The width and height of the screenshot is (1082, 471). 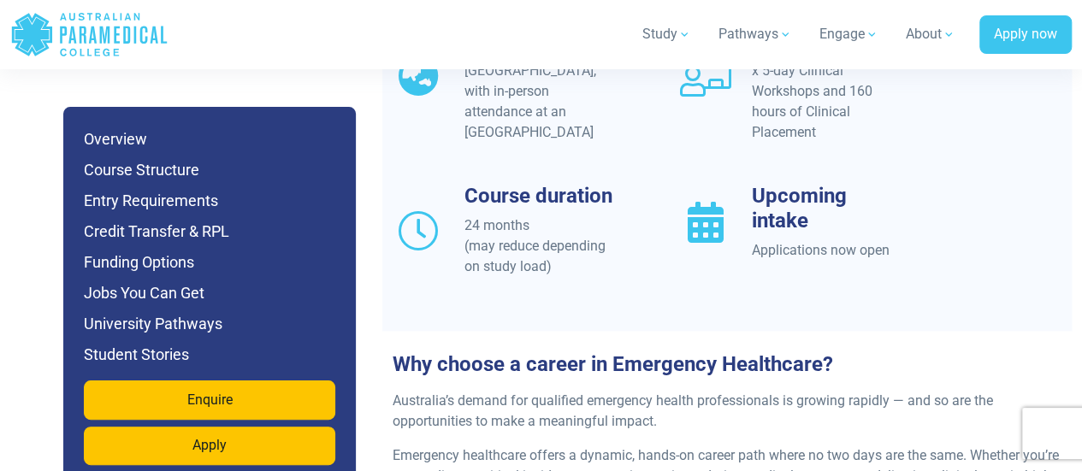 I want to click on div: Applications now open, so click(x=829, y=251).